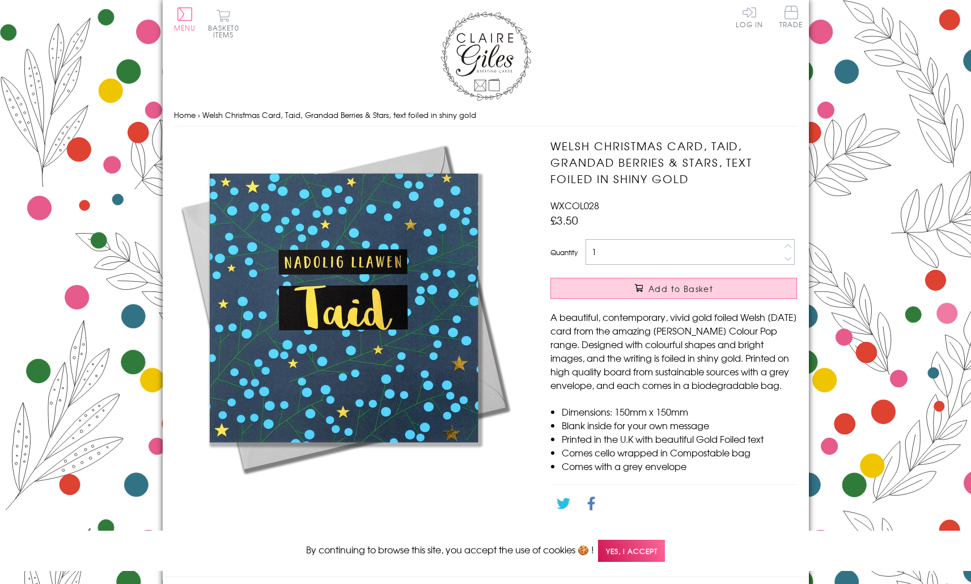  What do you see at coordinates (679, 411) in the screenshot?
I see `li: Dimensions: 150mm x 150mm` at bounding box center [679, 411].